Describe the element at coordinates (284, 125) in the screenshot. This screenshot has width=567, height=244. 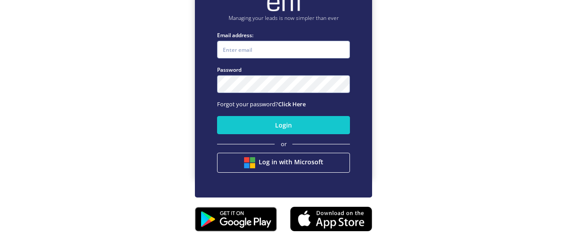
I see `button: Login` at that location.